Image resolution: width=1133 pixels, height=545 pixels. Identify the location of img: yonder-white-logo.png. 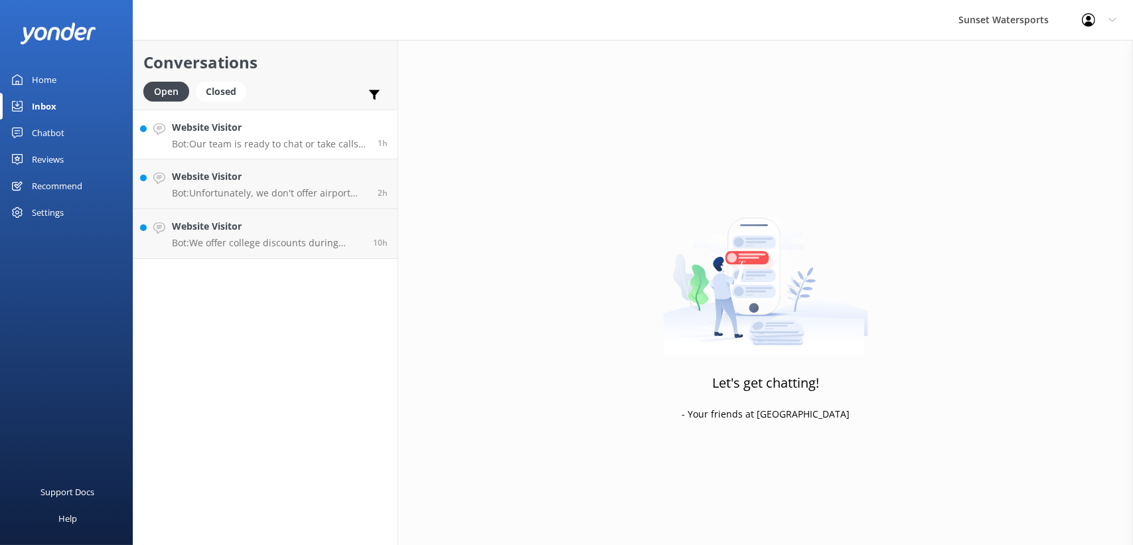
(58, 33).